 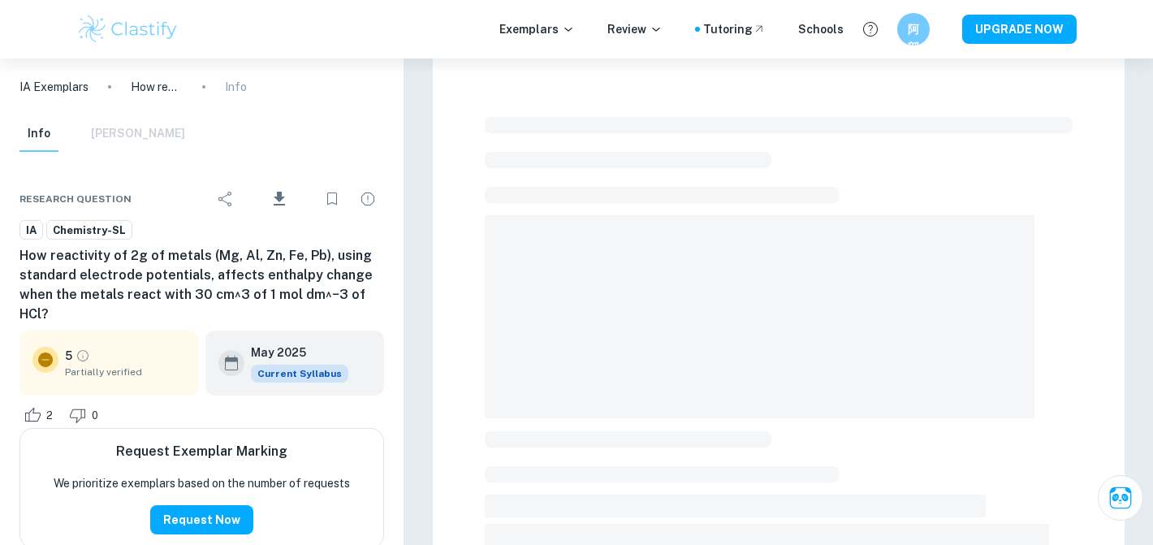 What do you see at coordinates (125, 372) in the screenshot?
I see `span: Partially verified` at bounding box center [125, 372].